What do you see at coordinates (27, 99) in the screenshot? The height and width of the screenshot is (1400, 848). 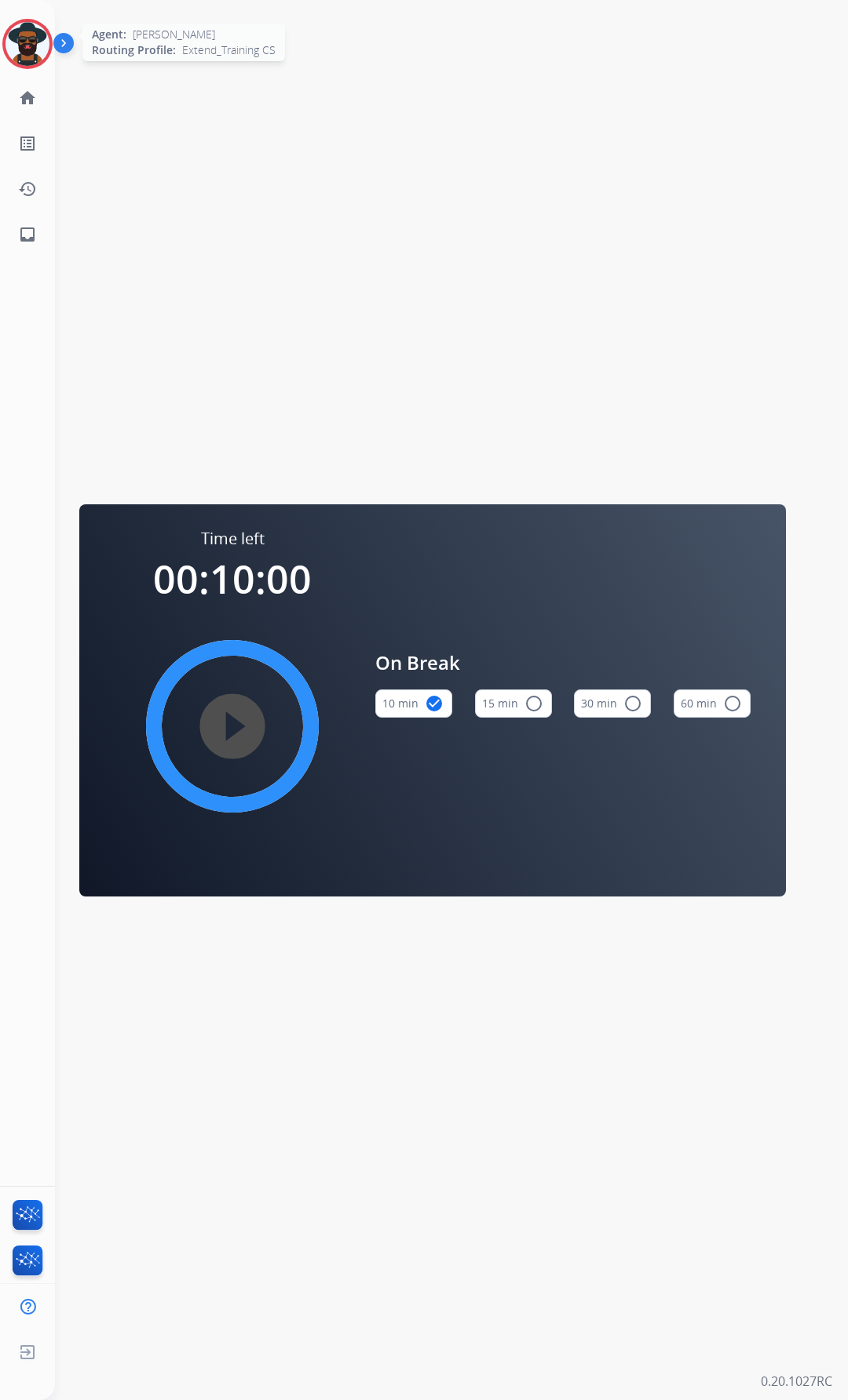 I see `mat-icon: home` at bounding box center [27, 99].